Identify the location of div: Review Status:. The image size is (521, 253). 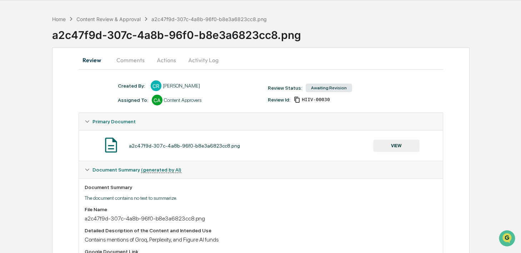
(285, 88).